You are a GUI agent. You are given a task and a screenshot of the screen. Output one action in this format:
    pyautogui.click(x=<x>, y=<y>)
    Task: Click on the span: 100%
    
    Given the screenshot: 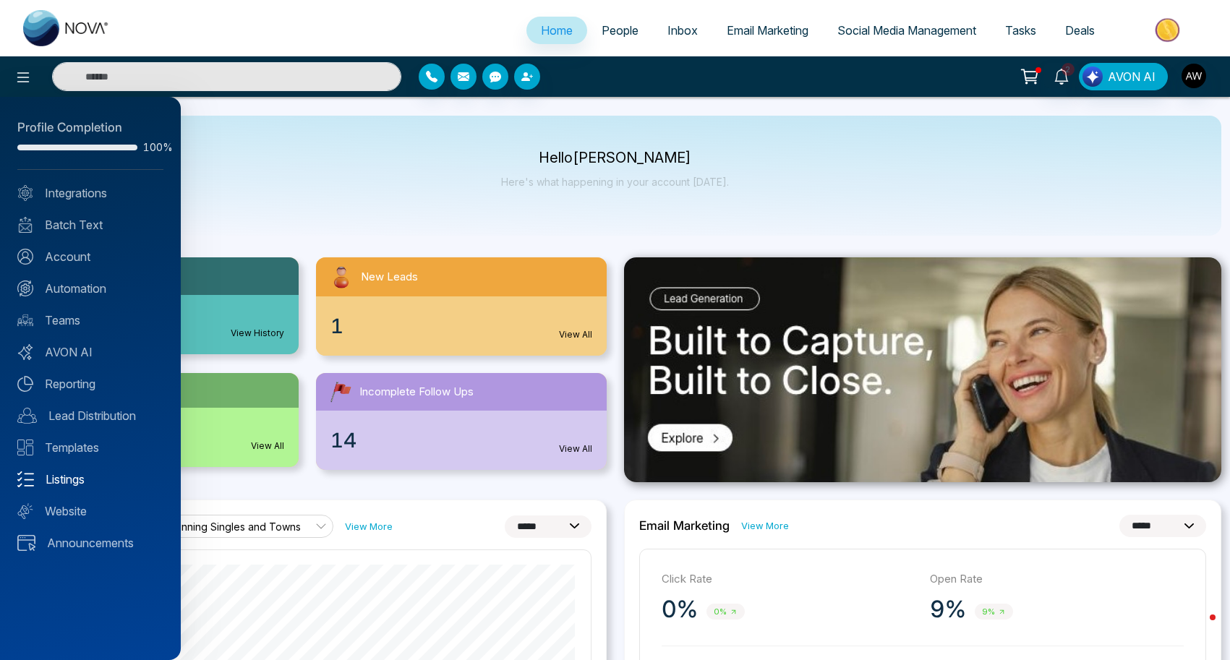 What is the action you would take?
    pyautogui.click(x=153, y=148)
    